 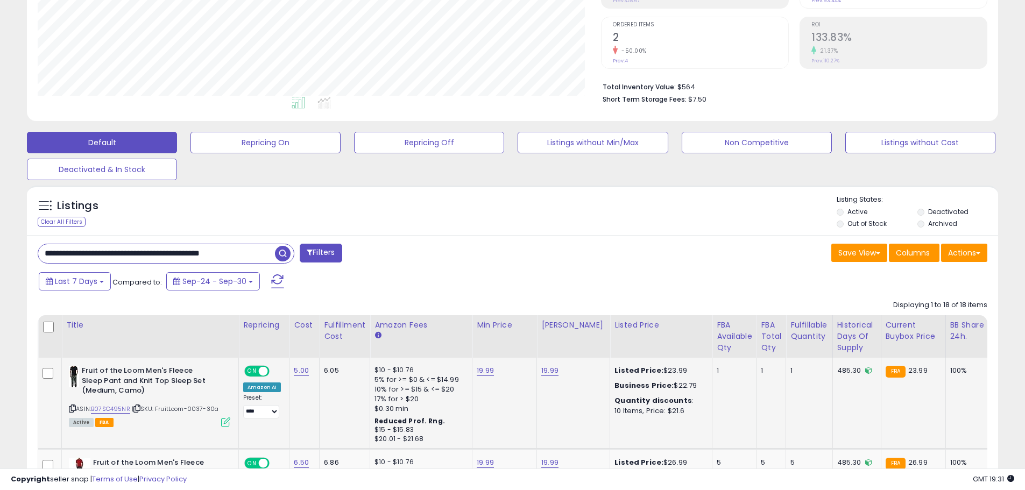 What do you see at coordinates (378, 336) in the screenshot?
I see `small: Amazon Fees.` at bounding box center [378, 336].